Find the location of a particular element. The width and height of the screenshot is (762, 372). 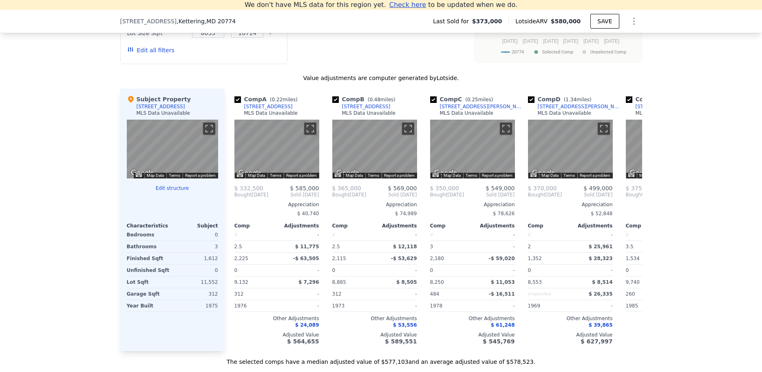

span: 2,115 is located at coordinates (339, 258).